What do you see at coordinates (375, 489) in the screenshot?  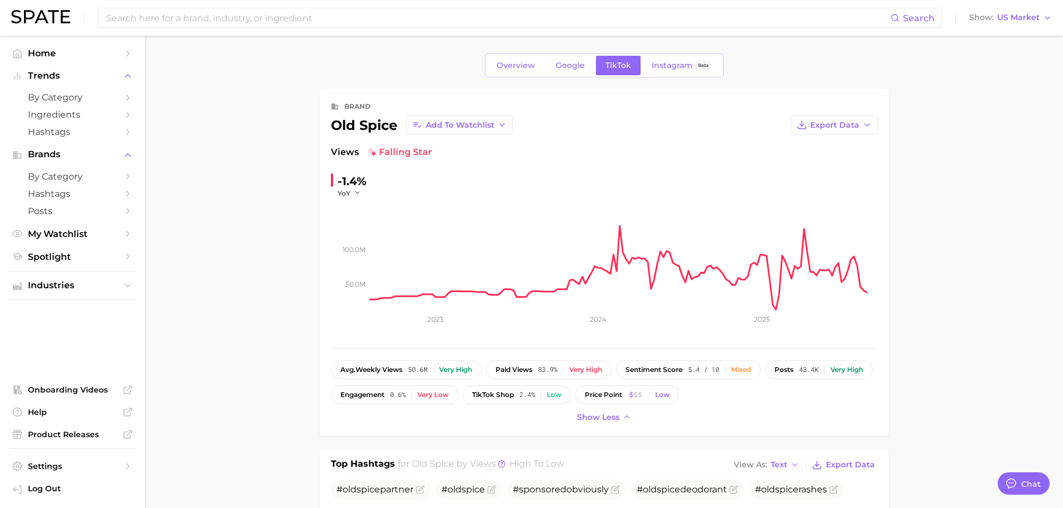 I see `span: # partner` at bounding box center [375, 489].